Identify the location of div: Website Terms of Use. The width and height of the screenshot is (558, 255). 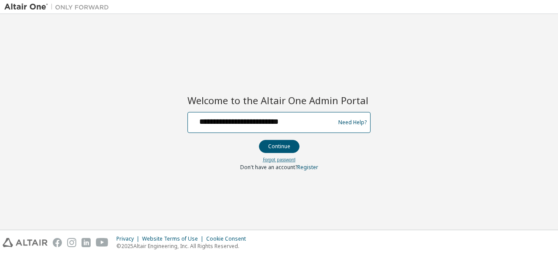
(174, 239).